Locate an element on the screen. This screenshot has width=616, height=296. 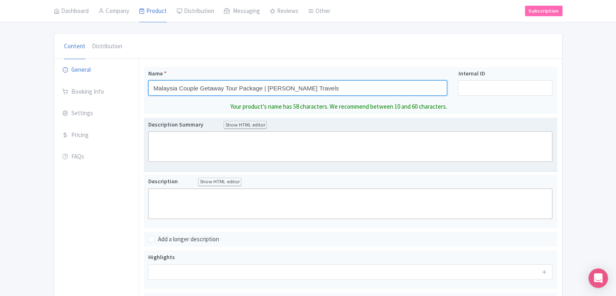
a: Distribution is located at coordinates (107, 47).